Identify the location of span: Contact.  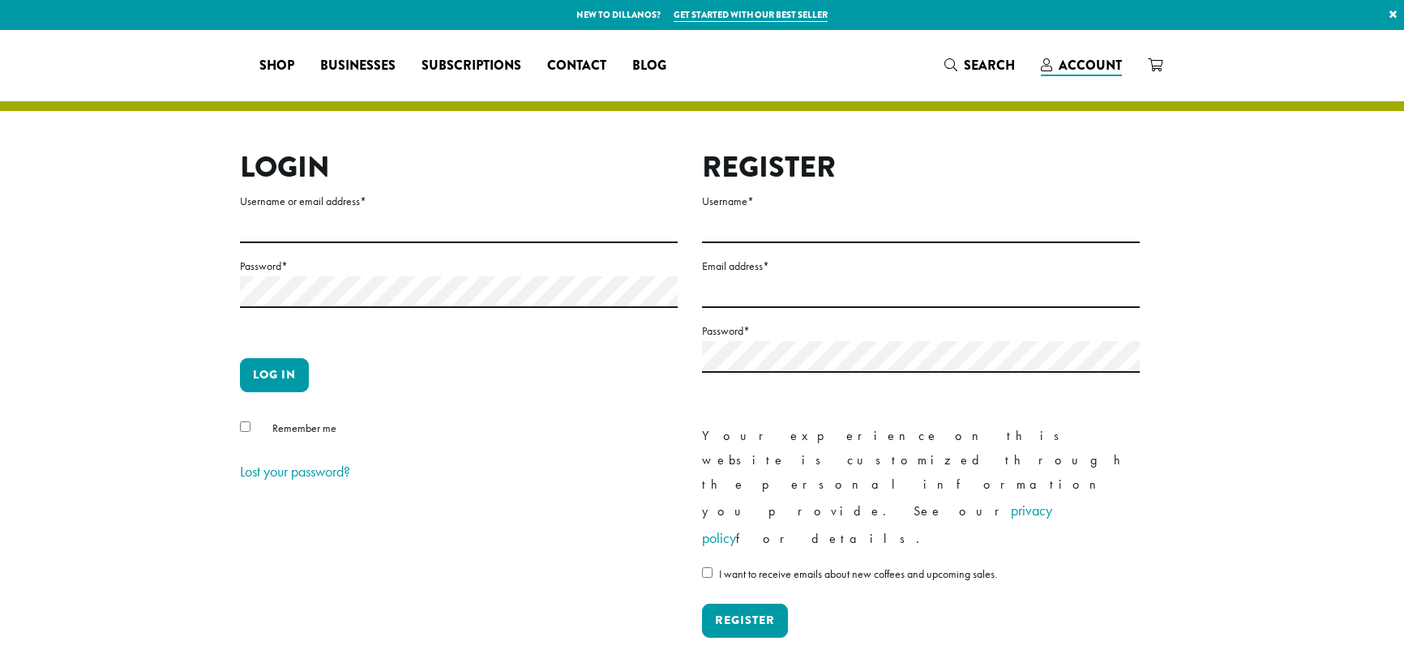
(576, 66).